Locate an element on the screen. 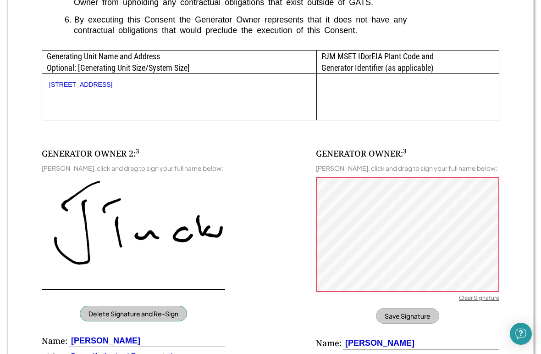 This screenshot has height=354, width=541. div: contractual obligations that would preclude the execution of this Consent. is located at coordinates (282, 30).